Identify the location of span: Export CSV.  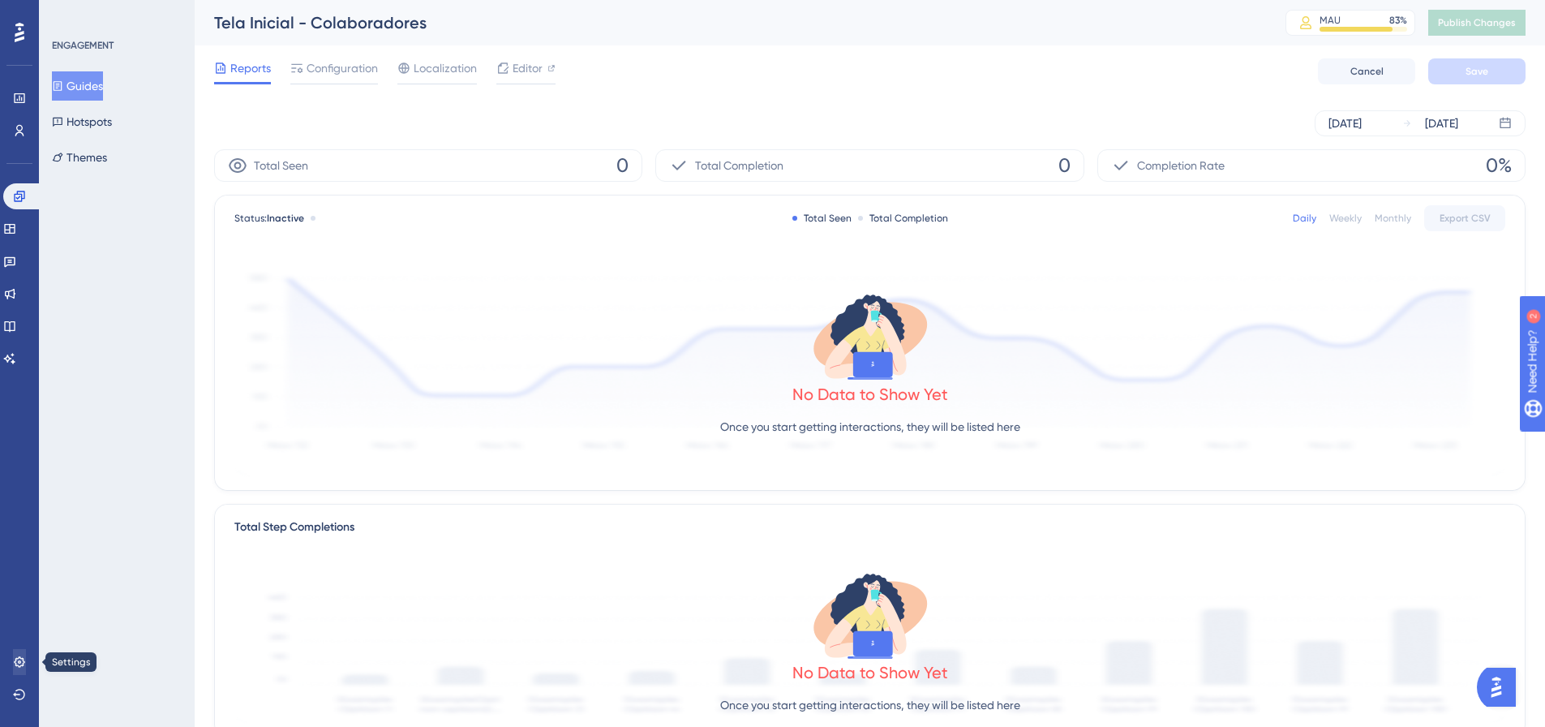
(1465, 218).